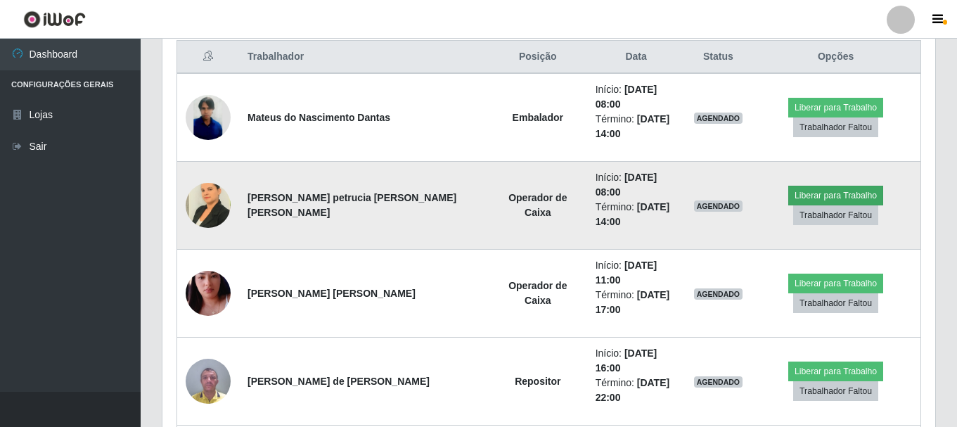 This screenshot has width=957, height=427. I want to click on th: Posição, so click(538, 57).